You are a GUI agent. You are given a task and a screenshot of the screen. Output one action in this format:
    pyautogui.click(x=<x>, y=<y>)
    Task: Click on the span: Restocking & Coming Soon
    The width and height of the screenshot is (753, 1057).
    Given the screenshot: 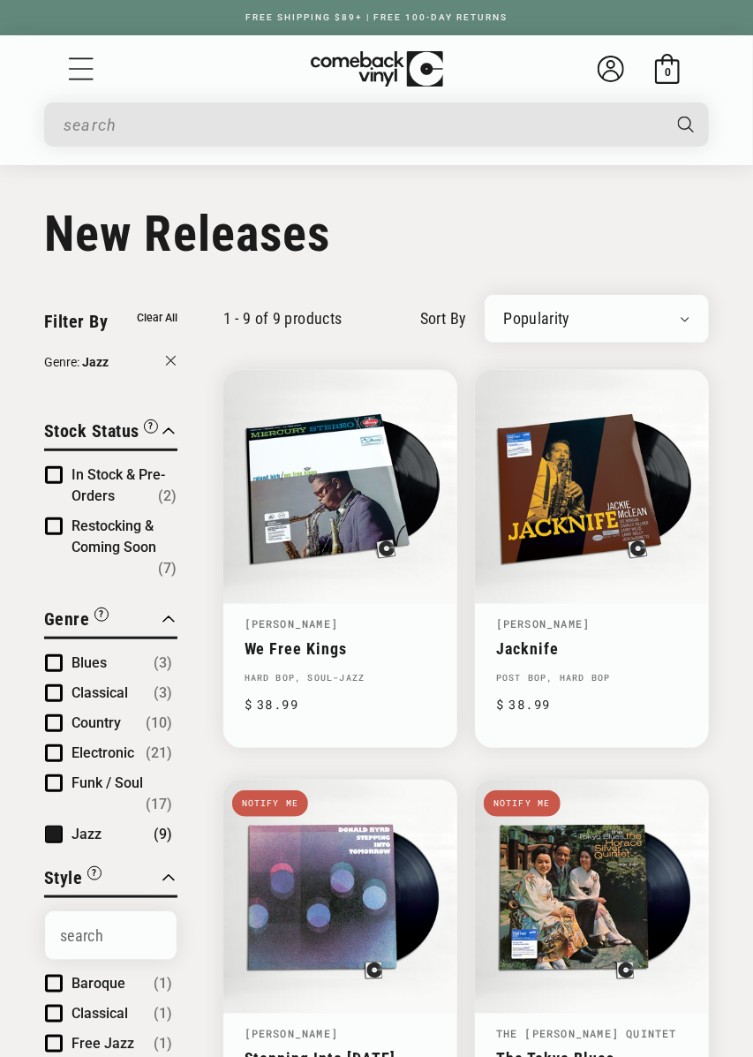 What is the action you would take?
    pyautogui.click(x=114, y=536)
    